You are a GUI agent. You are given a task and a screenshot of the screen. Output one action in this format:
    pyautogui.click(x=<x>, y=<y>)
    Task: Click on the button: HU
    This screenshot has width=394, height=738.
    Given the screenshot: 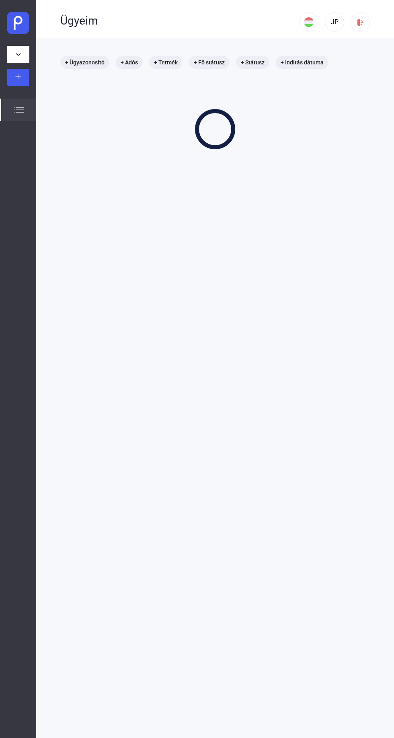 What is the action you would take?
    pyautogui.click(x=309, y=22)
    